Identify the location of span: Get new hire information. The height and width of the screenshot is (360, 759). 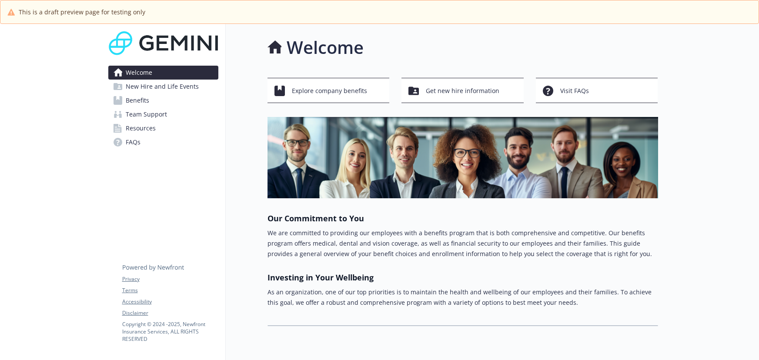
(462, 91).